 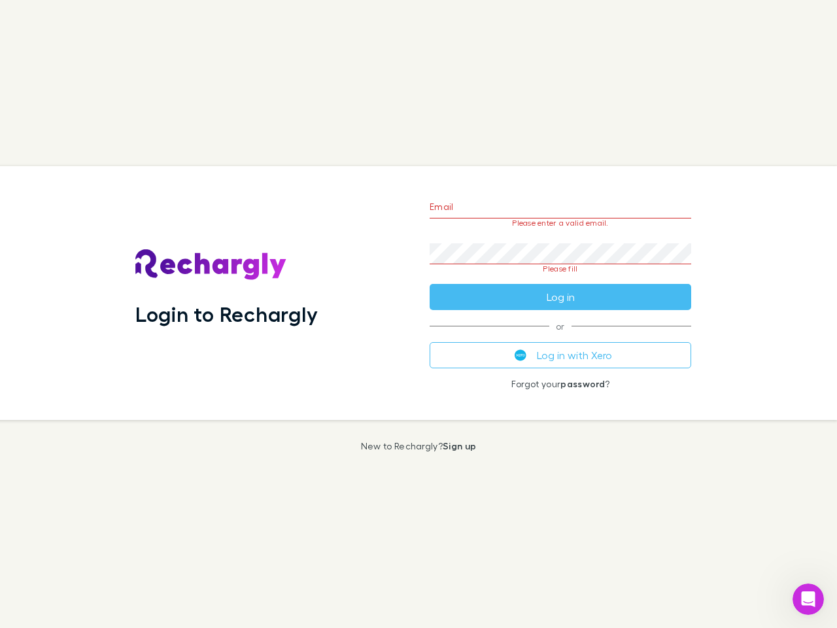 What do you see at coordinates (560, 297) in the screenshot?
I see `button: Log in` at bounding box center [560, 297].